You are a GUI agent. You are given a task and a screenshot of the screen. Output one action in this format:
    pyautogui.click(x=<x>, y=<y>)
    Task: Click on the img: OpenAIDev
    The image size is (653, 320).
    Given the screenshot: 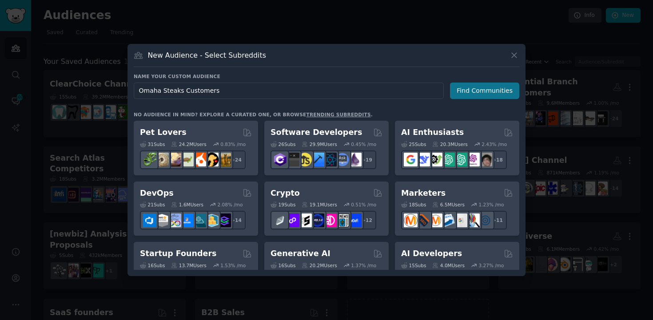 What is the action you would take?
    pyautogui.click(x=473, y=160)
    